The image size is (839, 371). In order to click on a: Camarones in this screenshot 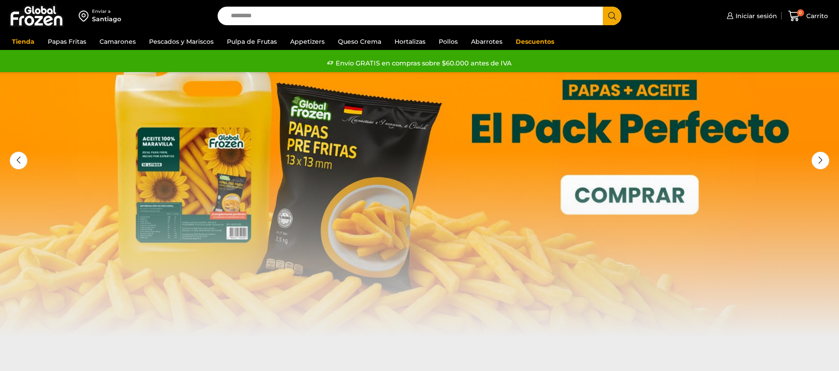, I will do `click(118, 42)`.